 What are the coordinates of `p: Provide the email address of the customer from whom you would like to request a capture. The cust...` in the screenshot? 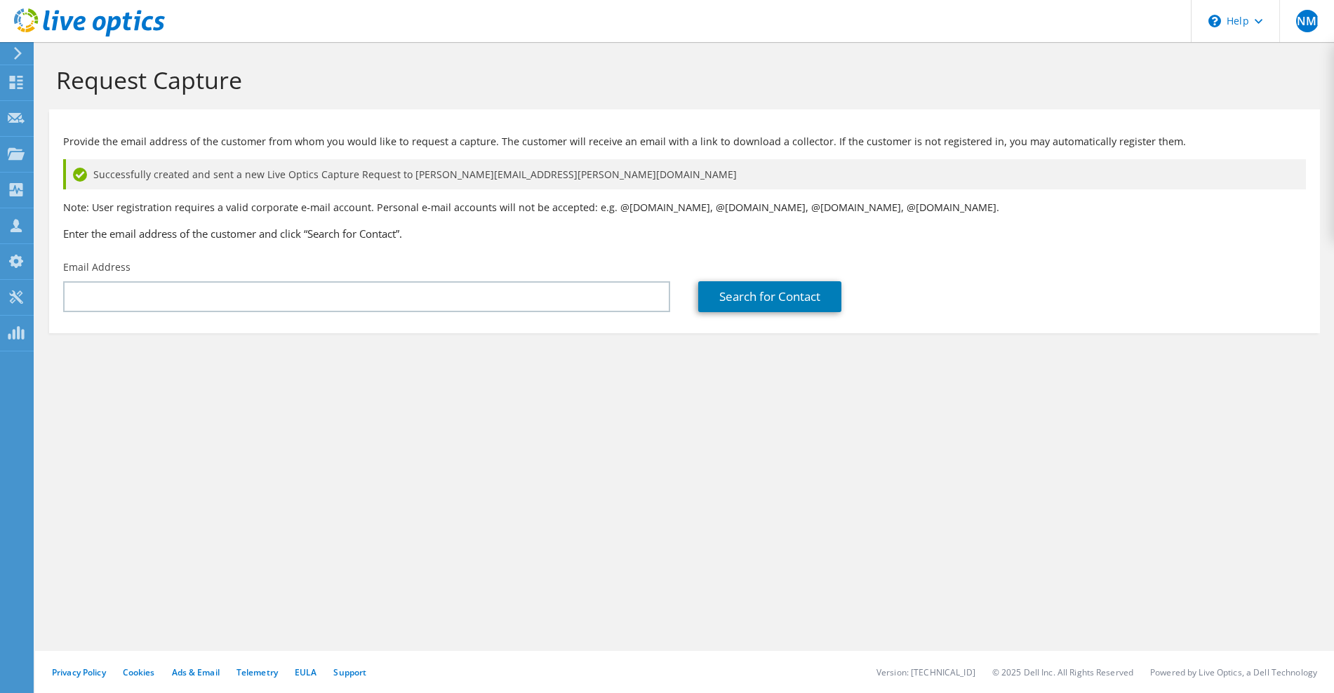 It's located at (684, 142).